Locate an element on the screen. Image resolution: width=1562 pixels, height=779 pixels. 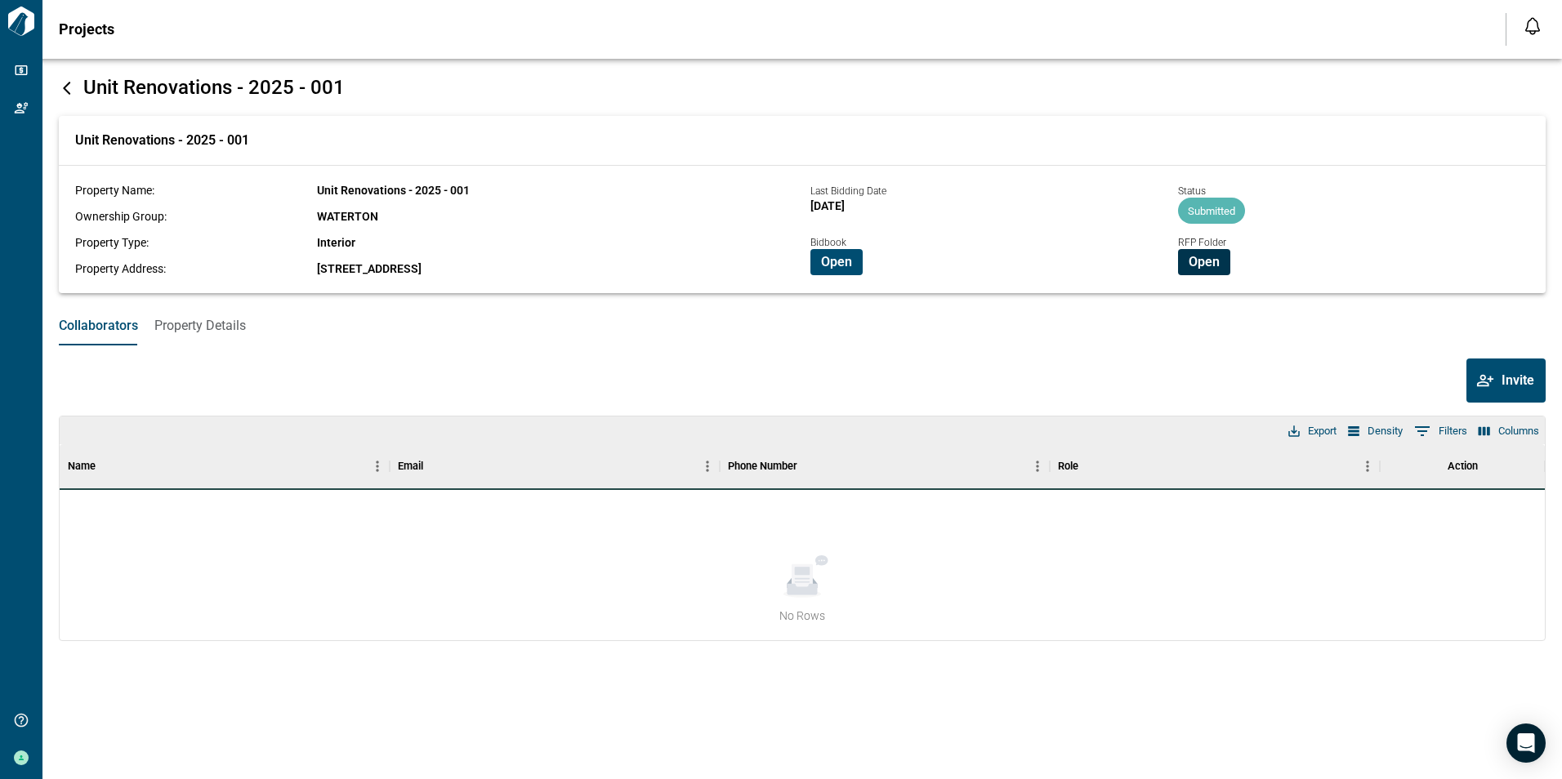
div: base tabs is located at coordinates (802, 326).